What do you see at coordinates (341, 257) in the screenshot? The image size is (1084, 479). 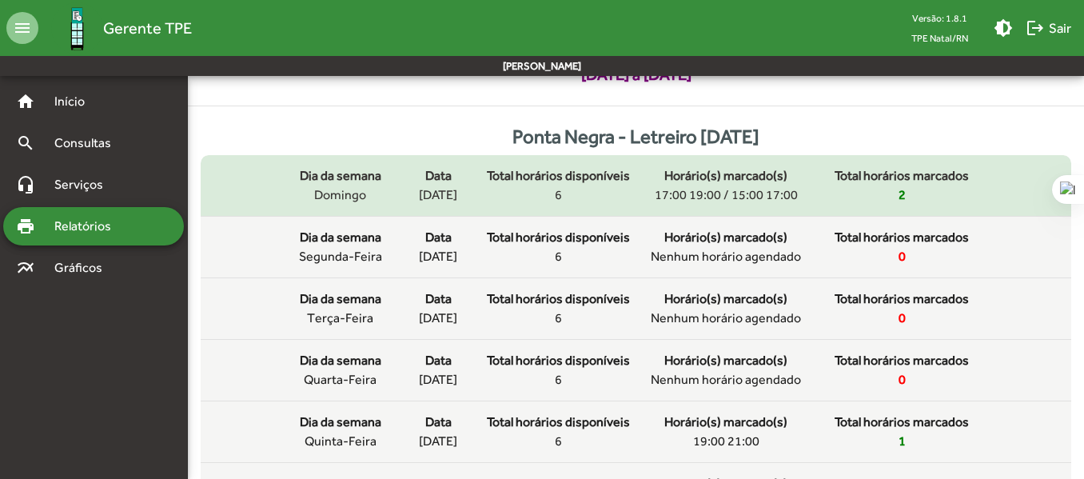 I see `span: segunda-feira` at bounding box center [341, 257].